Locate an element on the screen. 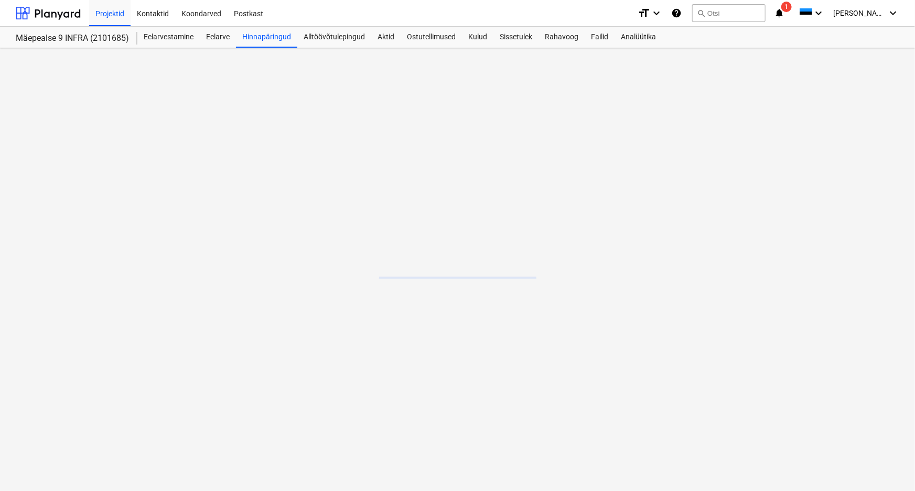 Image resolution: width=915 pixels, height=491 pixels. a: Analüütika is located at coordinates (638, 37).